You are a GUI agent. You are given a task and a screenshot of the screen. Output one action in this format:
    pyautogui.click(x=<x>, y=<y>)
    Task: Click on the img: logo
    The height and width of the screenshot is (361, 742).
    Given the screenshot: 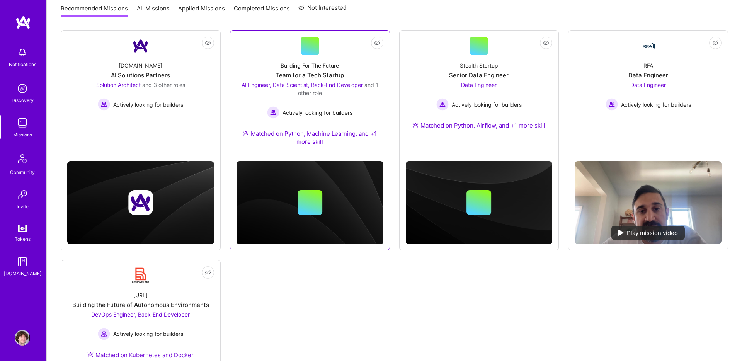 What is the action you would take?
    pyautogui.click(x=23, y=22)
    